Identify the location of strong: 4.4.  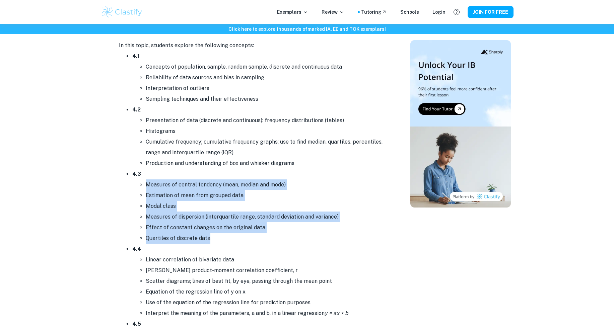
(137, 249).